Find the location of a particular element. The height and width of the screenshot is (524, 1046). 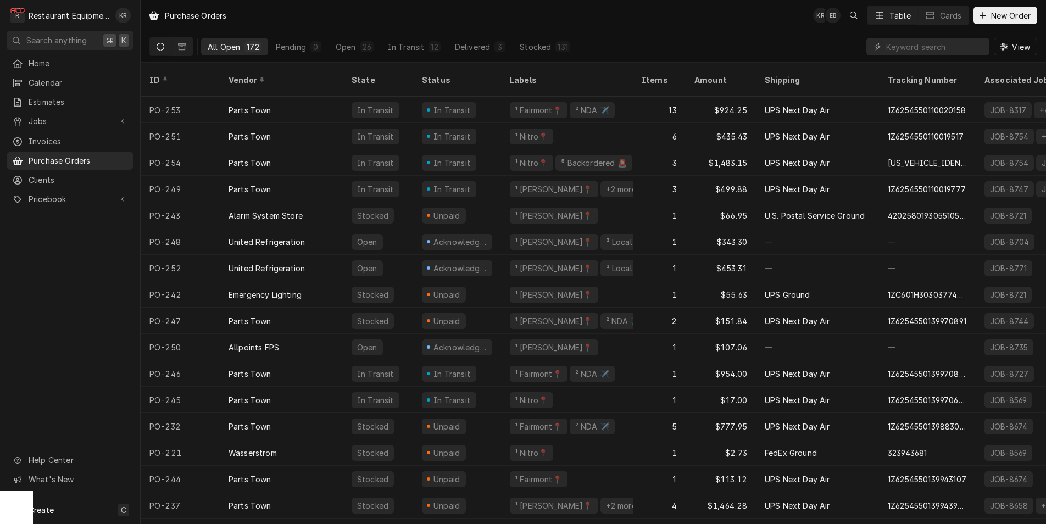

a: Go to Jobs is located at coordinates (70, 121).